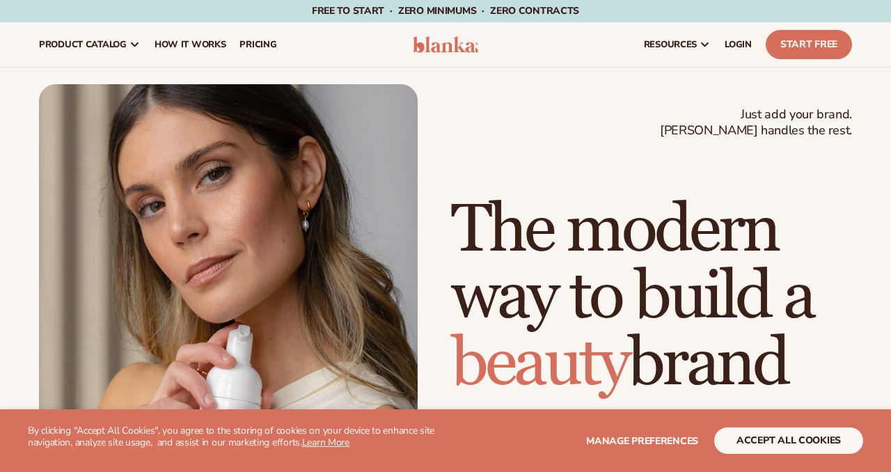 This screenshot has height=472, width=891. Describe the element at coordinates (445, 10) in the screenshot. I see `span: Free to start · ZERO minimums · ZERO contracts` at that location.